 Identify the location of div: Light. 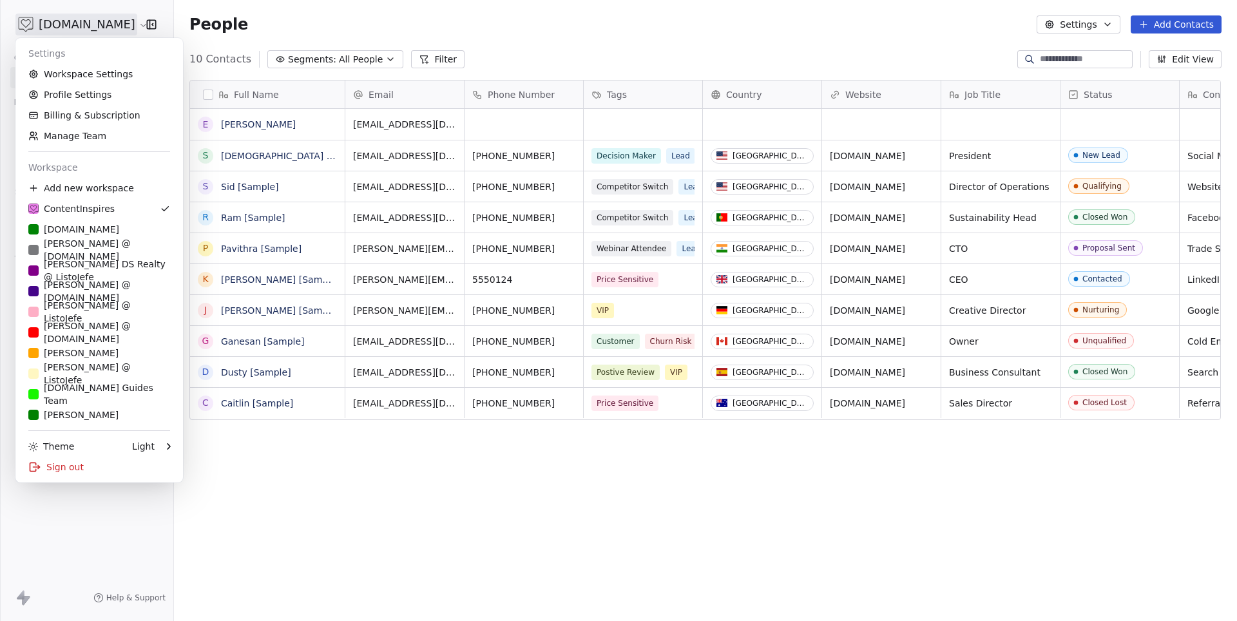
(143, 447).